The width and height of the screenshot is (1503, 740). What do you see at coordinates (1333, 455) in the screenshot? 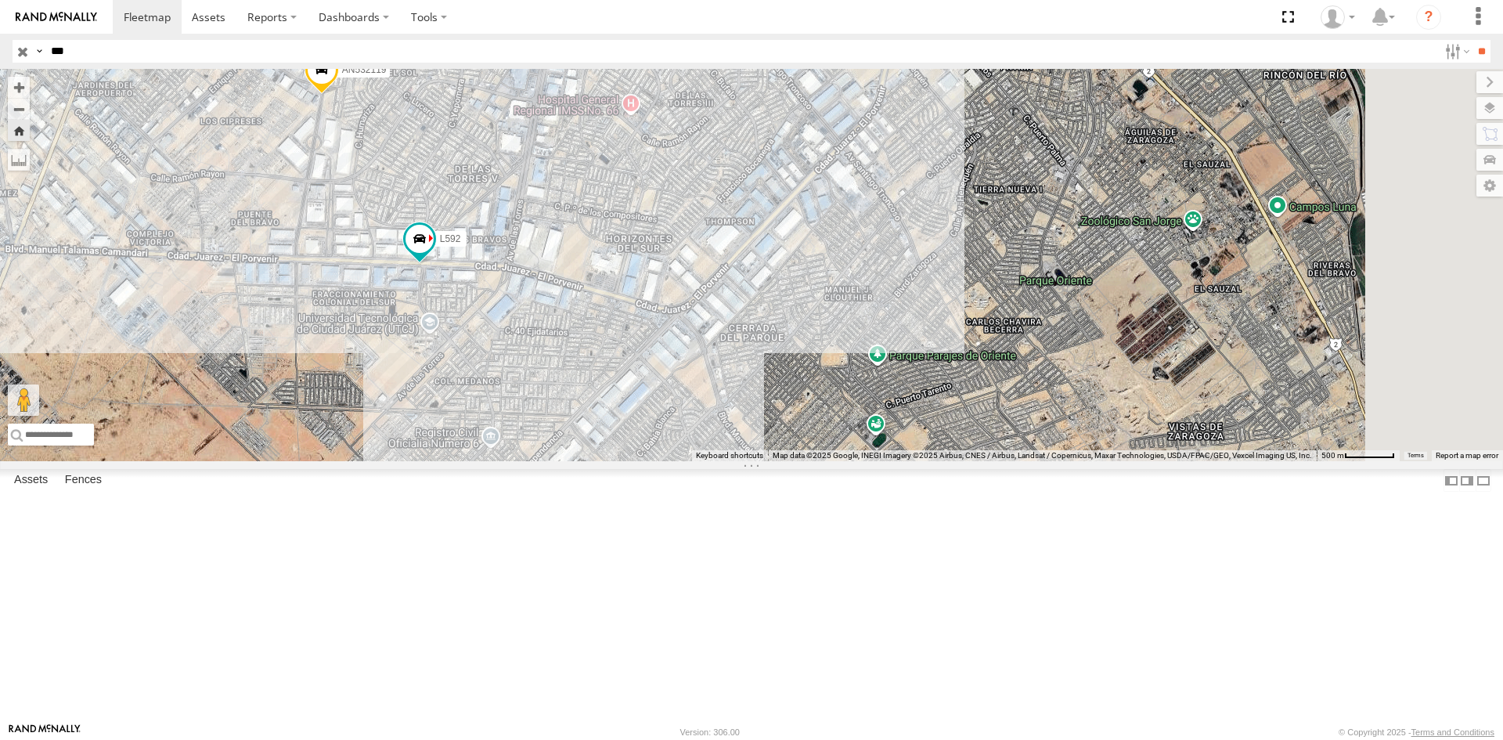
I see `span: 500 m` at bounding box center [1333, 455].